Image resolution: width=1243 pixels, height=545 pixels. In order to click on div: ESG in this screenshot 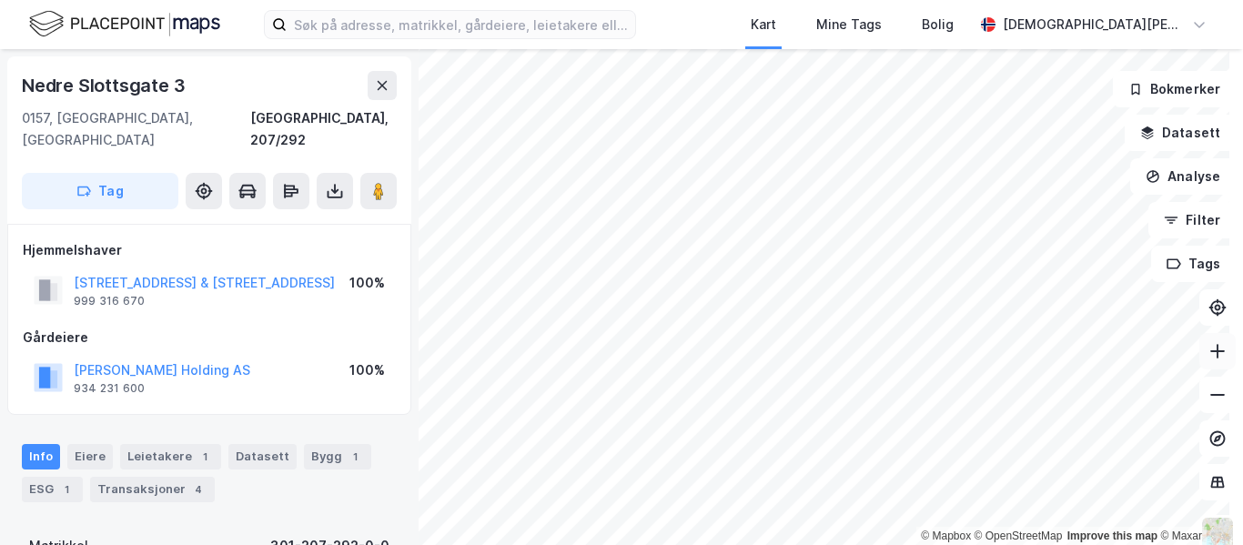, I will do `click(52, 490)`.